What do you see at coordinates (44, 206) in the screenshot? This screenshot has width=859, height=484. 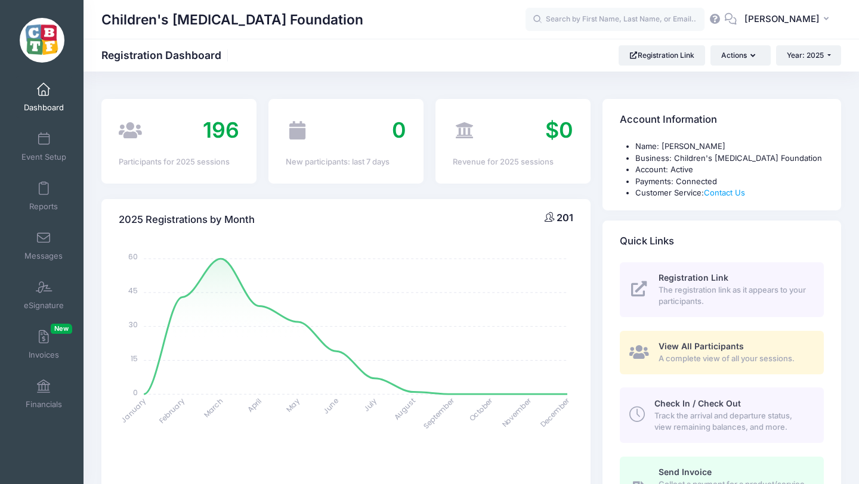 I see `span: Reports` at bounding box center [44, 206].